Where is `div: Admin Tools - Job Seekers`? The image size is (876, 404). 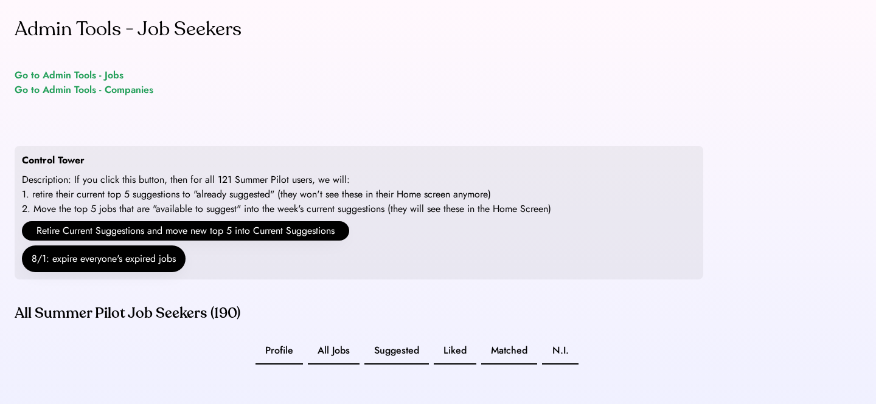 div: Admin Tools - Job Seekers is located at coordinates (128, 29).